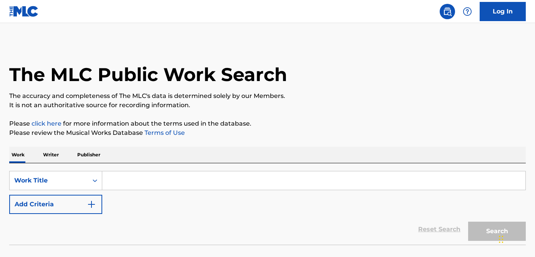 This screenshot has width=535, height=257. Describe the element at coordinates (268, 105) in the screenshot. I see `p: It is not an authoritative source for recording information.` at that location.